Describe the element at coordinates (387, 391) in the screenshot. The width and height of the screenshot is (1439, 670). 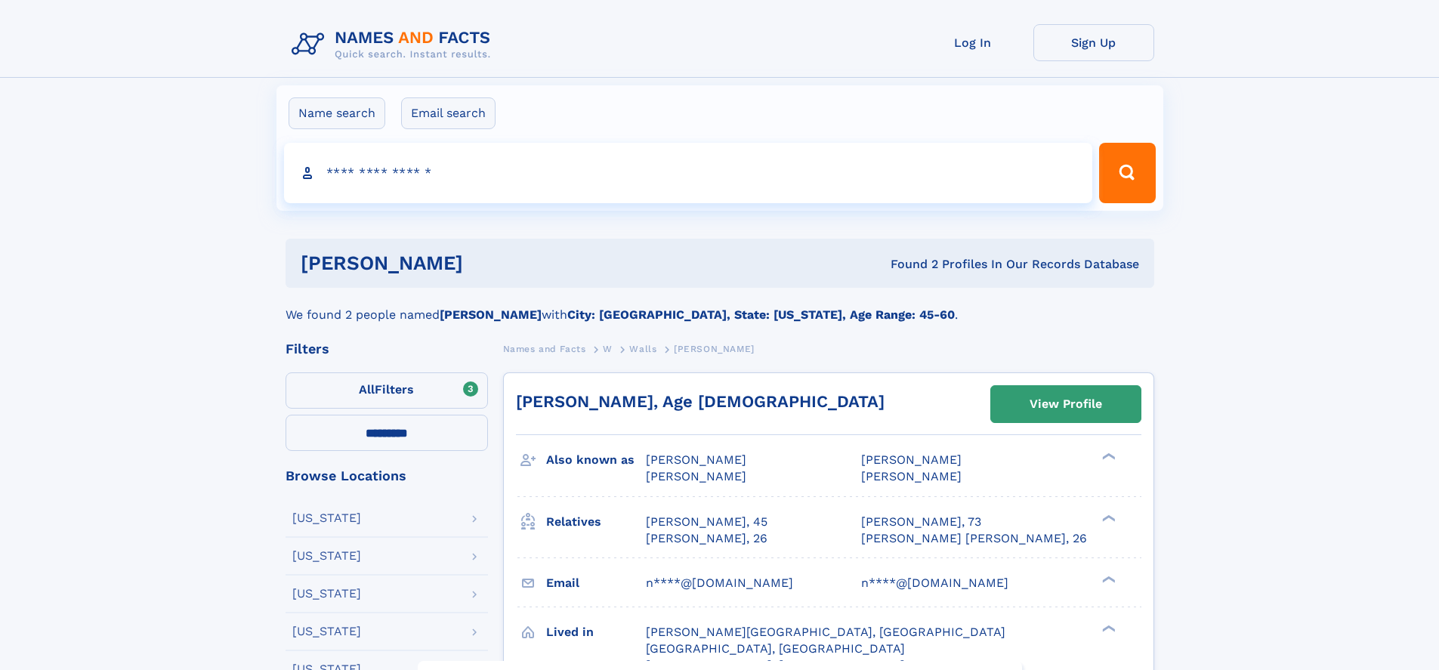
I see `label: Filters` at that location.